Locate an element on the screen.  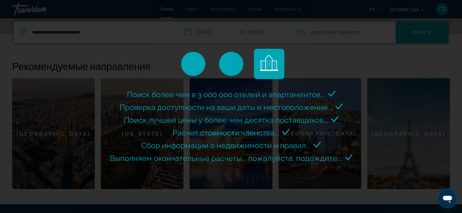
span: Поиск более чем в 3 000 000 отелей и апартаментов... is located at coordinates (226, 95).